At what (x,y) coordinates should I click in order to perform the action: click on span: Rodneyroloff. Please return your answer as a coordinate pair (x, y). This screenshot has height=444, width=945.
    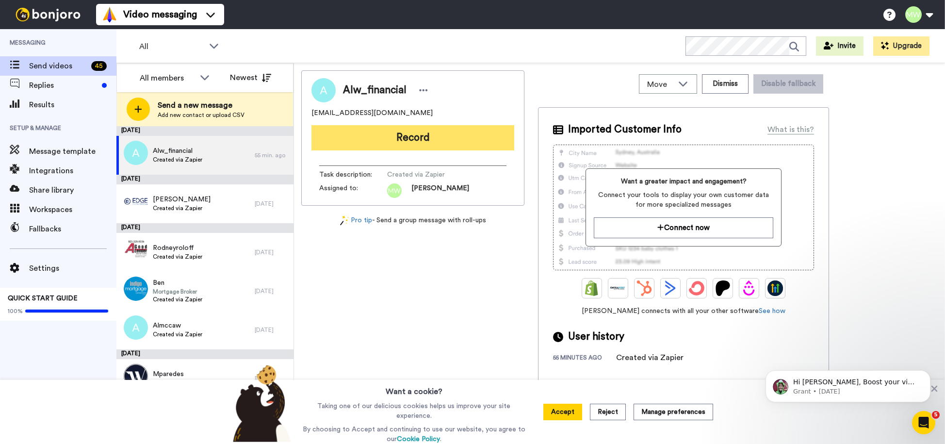
    Looking at the image, I should click on (177, 248).